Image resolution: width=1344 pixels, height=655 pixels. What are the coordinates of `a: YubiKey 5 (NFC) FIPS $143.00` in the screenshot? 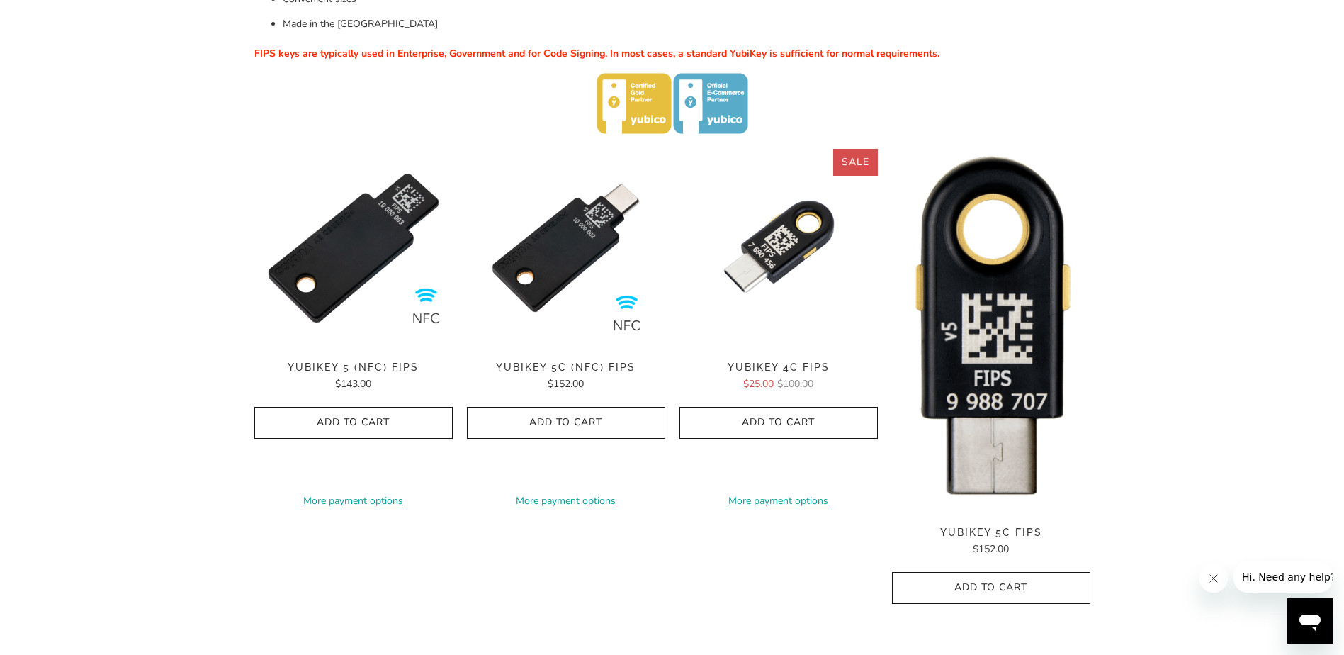 It's located at (353, 377).